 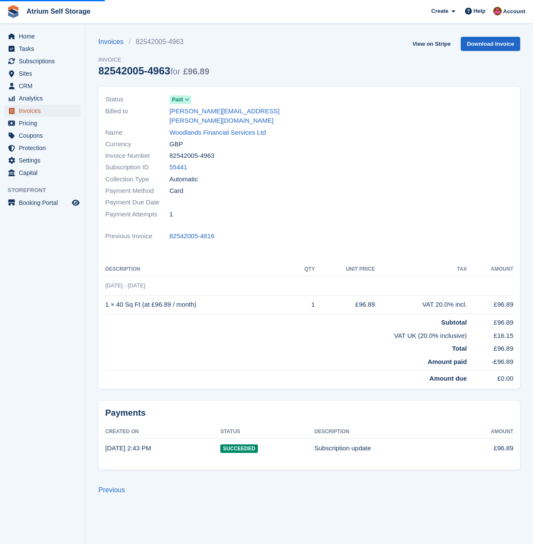 What do you see at coordinates (154, 71) in the screenshot?
I see `div: 82542005-4963` at bounding box center [154, 71].